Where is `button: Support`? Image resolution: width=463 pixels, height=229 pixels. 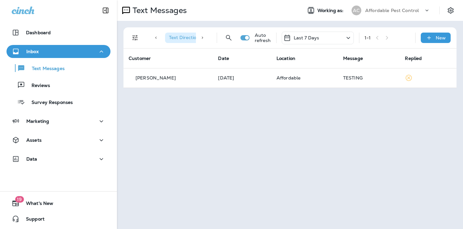 button: Support is located at coordinates (59, 219).